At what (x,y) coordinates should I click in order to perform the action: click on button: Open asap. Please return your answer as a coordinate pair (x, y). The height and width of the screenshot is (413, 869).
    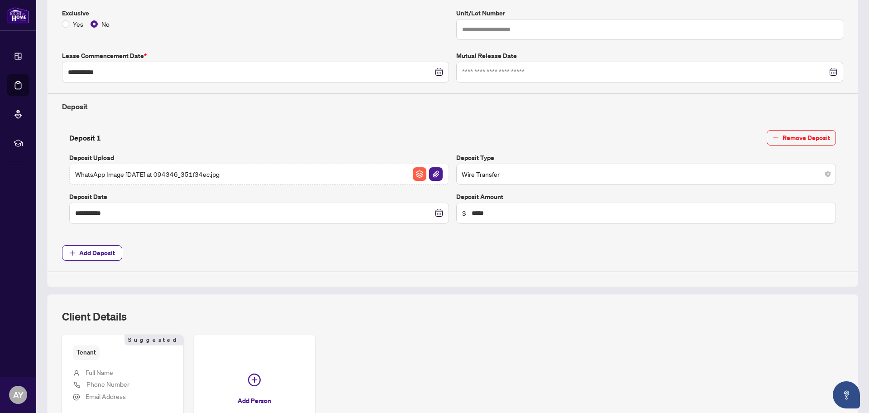
    Looking at the image, I should click on (847, 394).